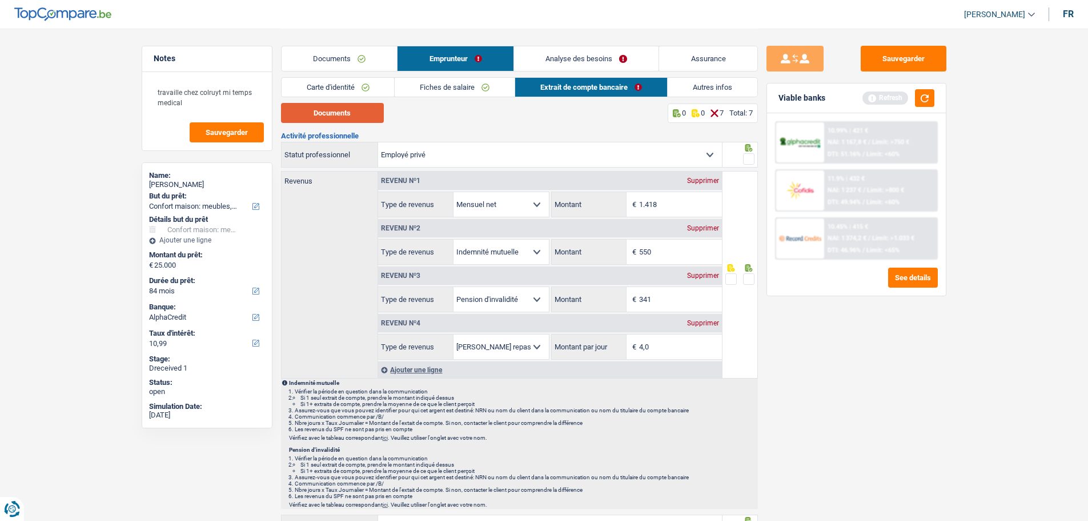  Describe the element at coordinates (846, 178) in the screenshot. I see `div: 11.9% | 432 €` at that location.